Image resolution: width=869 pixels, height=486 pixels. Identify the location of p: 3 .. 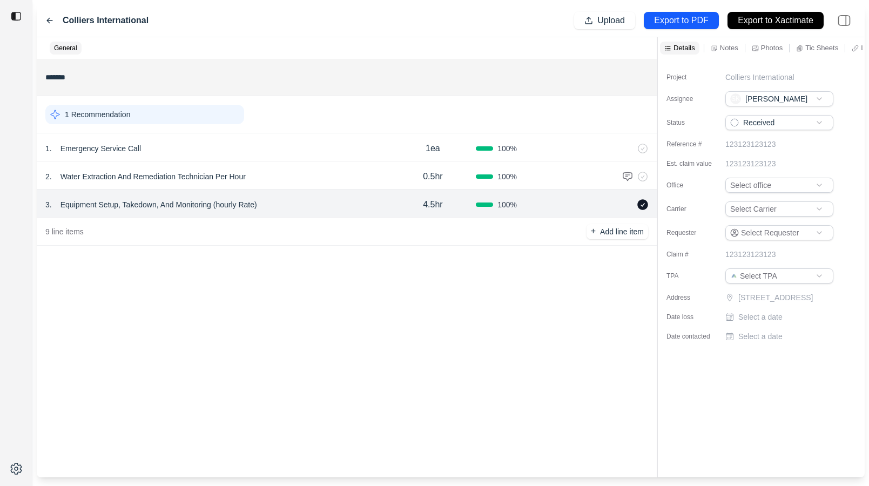
(49, 205).